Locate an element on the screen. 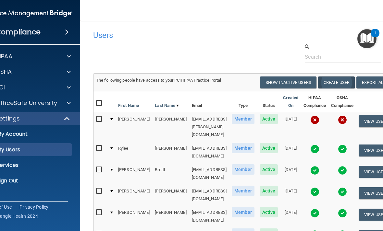 The image size is (383, 231). div: 1 is located at coordinates (375, 37).